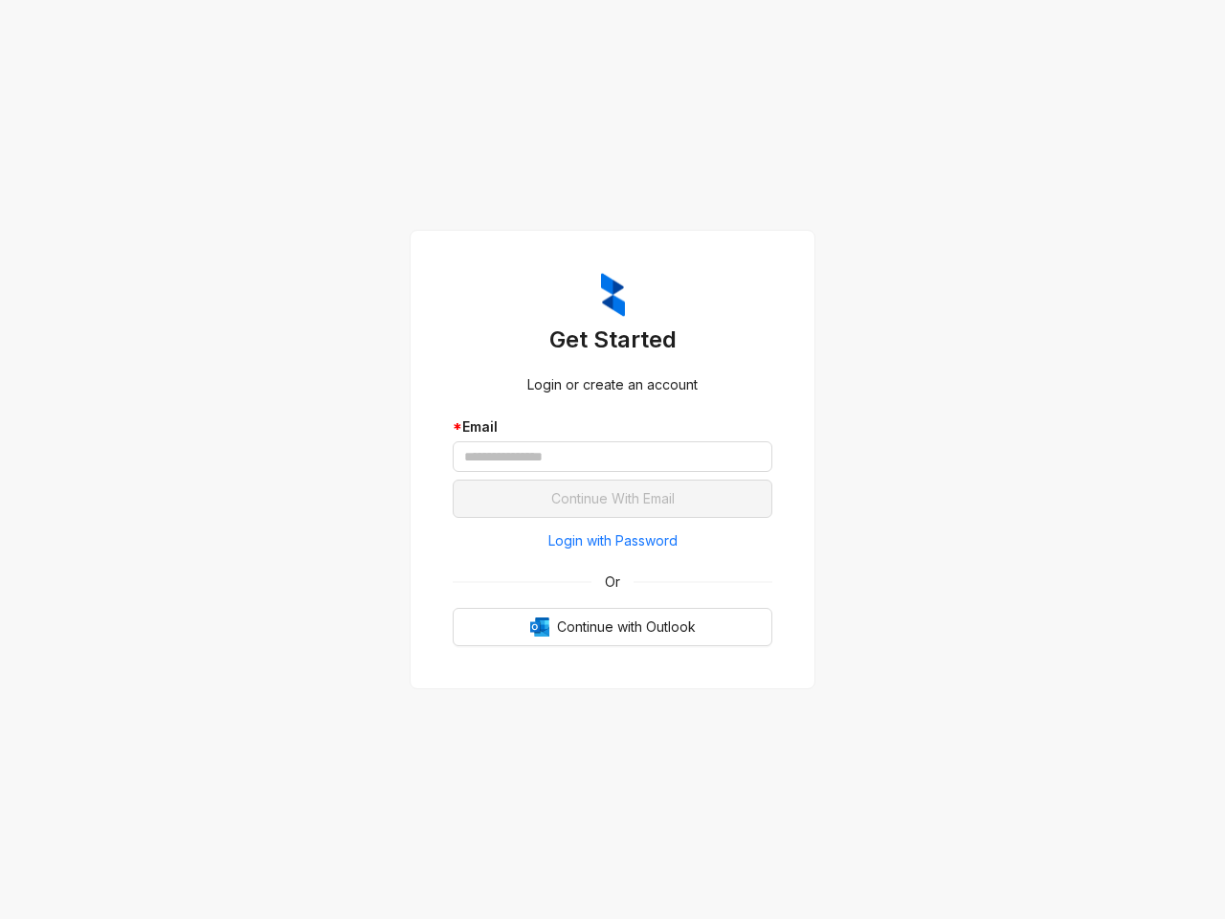 Image resolution: width=1225 pixels, height=919 pixels. I want to click on span: Login with Password, so click(613, 541).